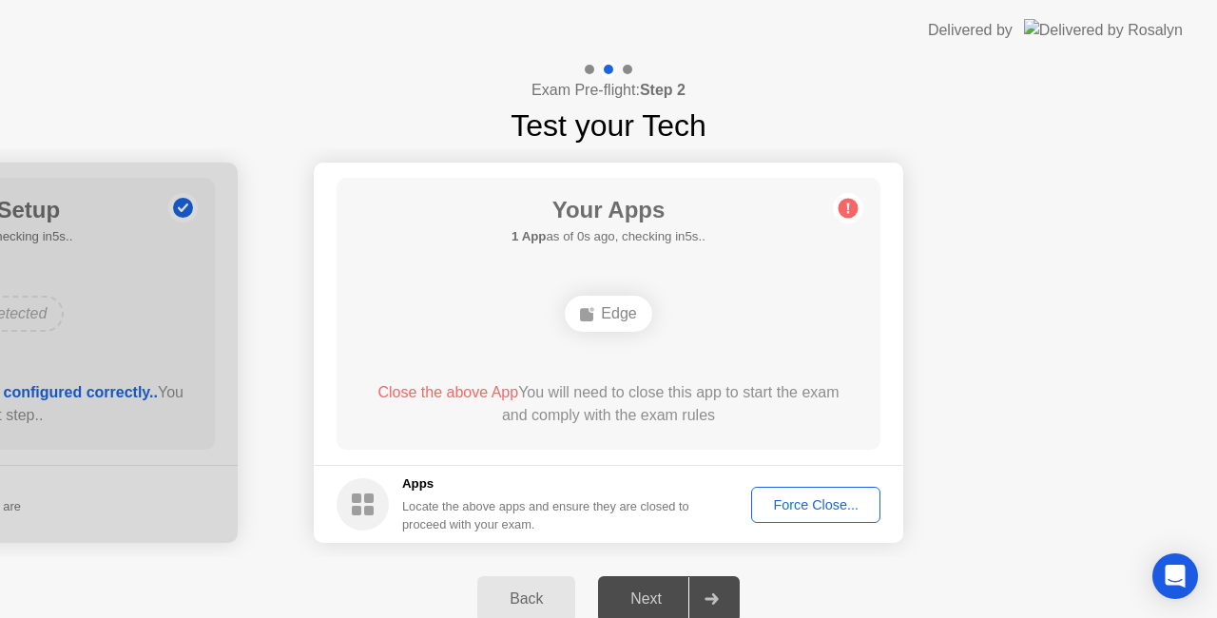 The width and height of the screenshot is (1217, 618). Describe the element at coordinates (546, 515) in the screenshot. I see `div: Locate the above apps and ensure they are closed to proceed with your exam.` at that location.